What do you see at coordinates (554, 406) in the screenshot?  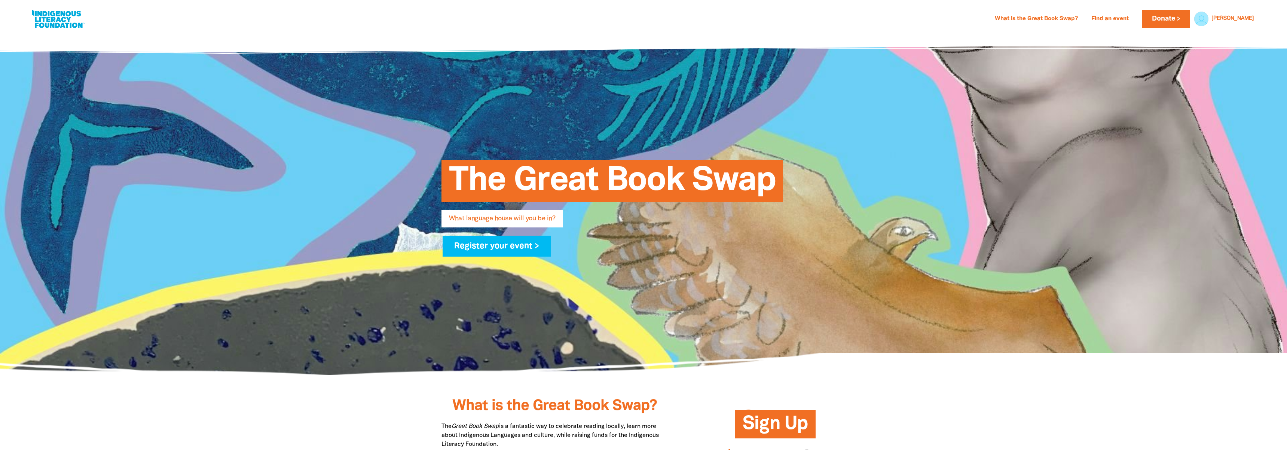 I see `span: What is the Great Book Swap?` at bounding box center [554, 406].